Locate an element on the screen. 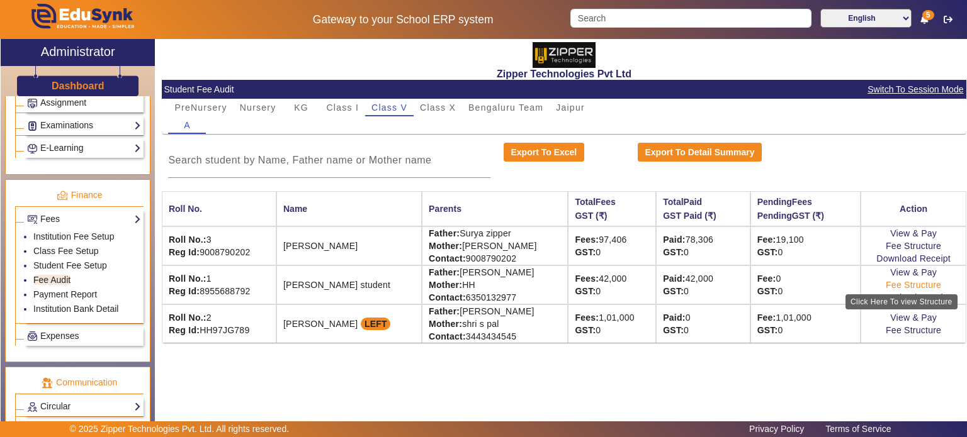 This screenshot has width=967, height=437. td: 3 9008790202 is located at coordinates (219, 246).